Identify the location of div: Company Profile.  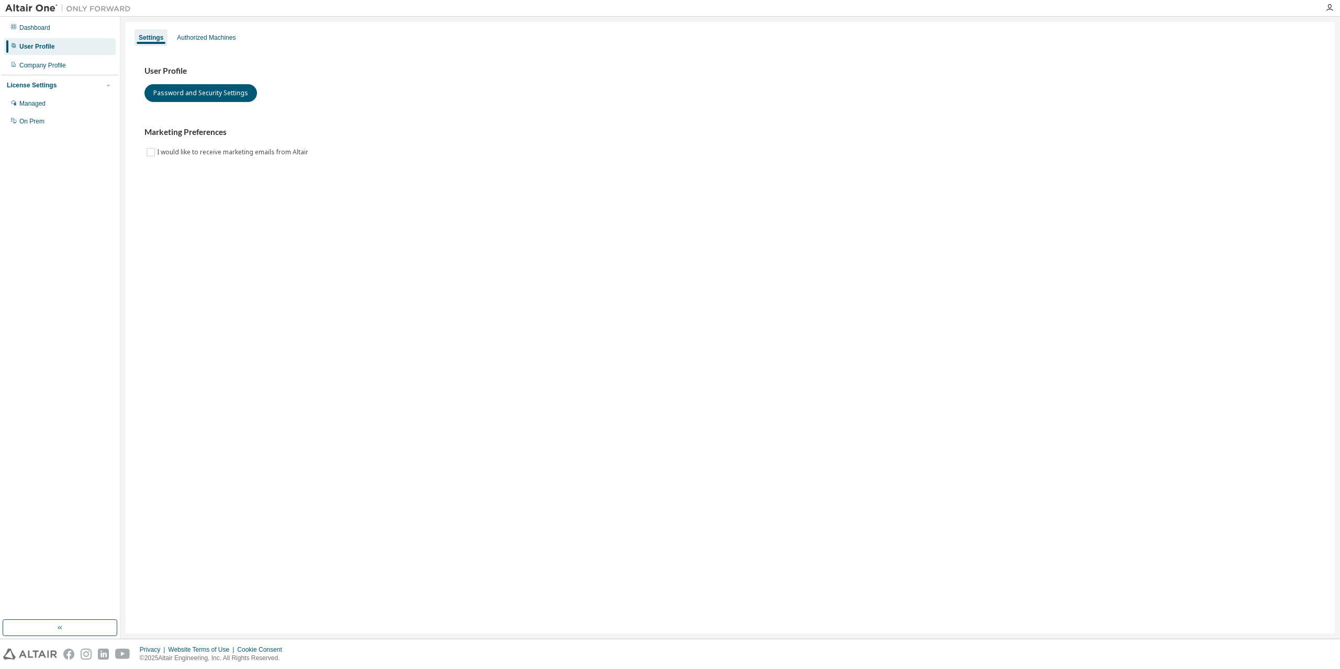
(42, 65).